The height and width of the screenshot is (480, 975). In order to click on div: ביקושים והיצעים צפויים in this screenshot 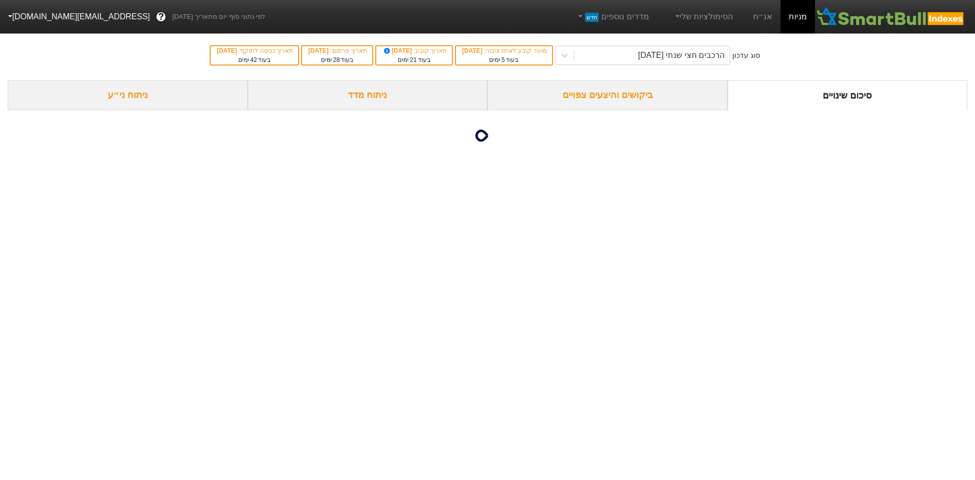, I will do `click(607, 95)`.